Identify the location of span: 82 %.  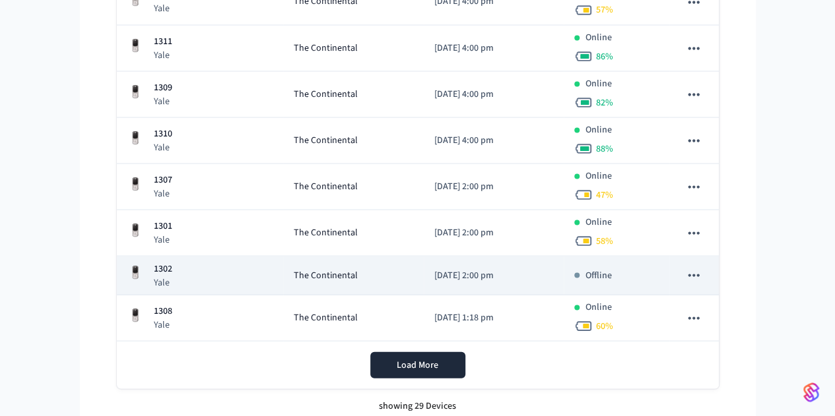
(604, 102).